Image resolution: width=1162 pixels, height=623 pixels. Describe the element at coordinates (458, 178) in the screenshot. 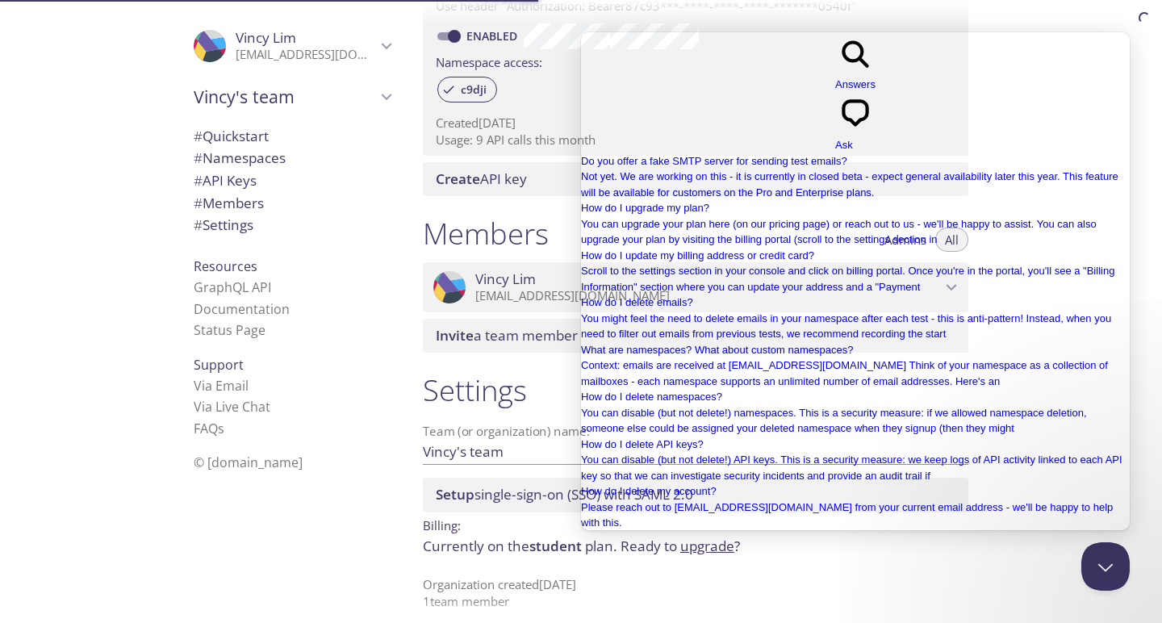

I see `span: Create` at that location.